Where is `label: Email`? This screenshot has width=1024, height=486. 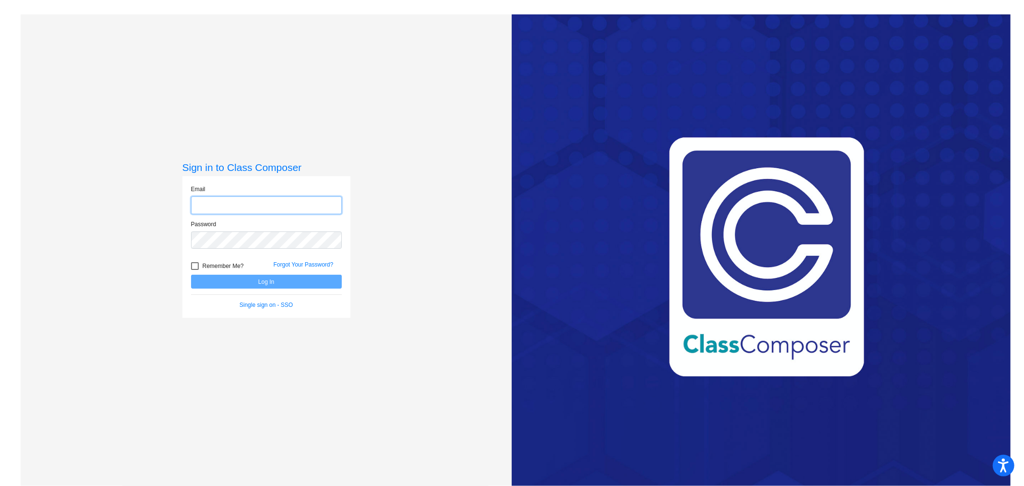 label: Email is located at coordinates (198, 189).